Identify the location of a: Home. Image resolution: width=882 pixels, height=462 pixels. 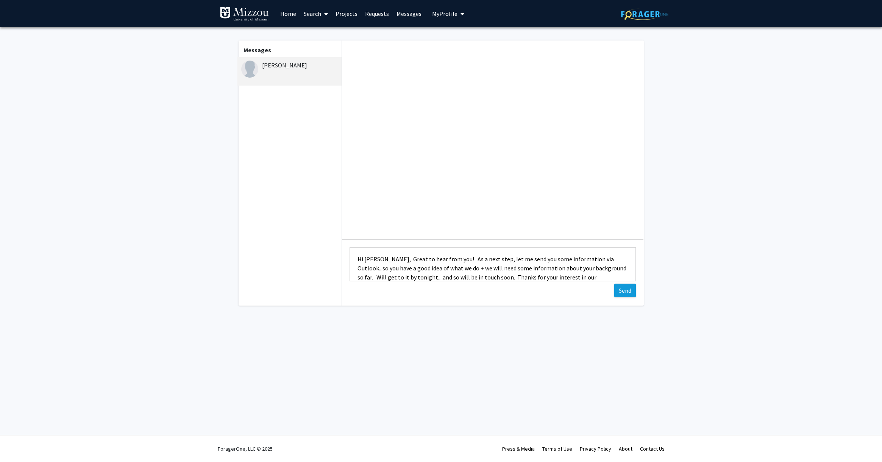
(288, 14).